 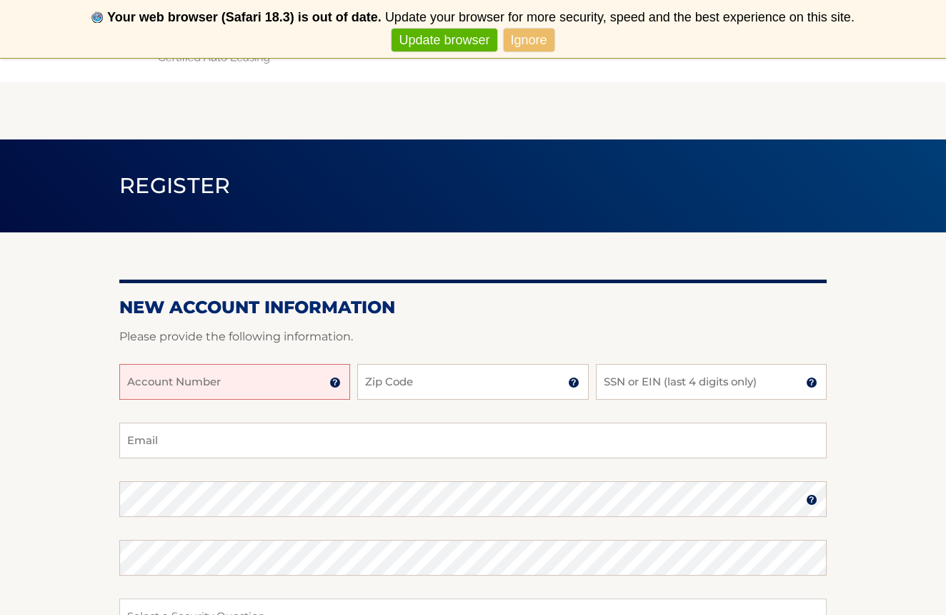 I want to click on span: Register, so click(x=175, y=185).